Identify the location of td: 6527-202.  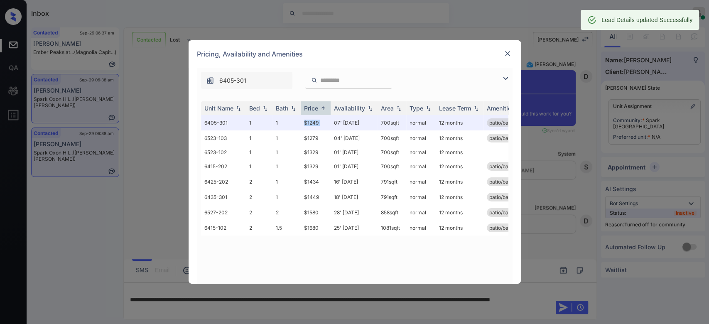
(224, 212).